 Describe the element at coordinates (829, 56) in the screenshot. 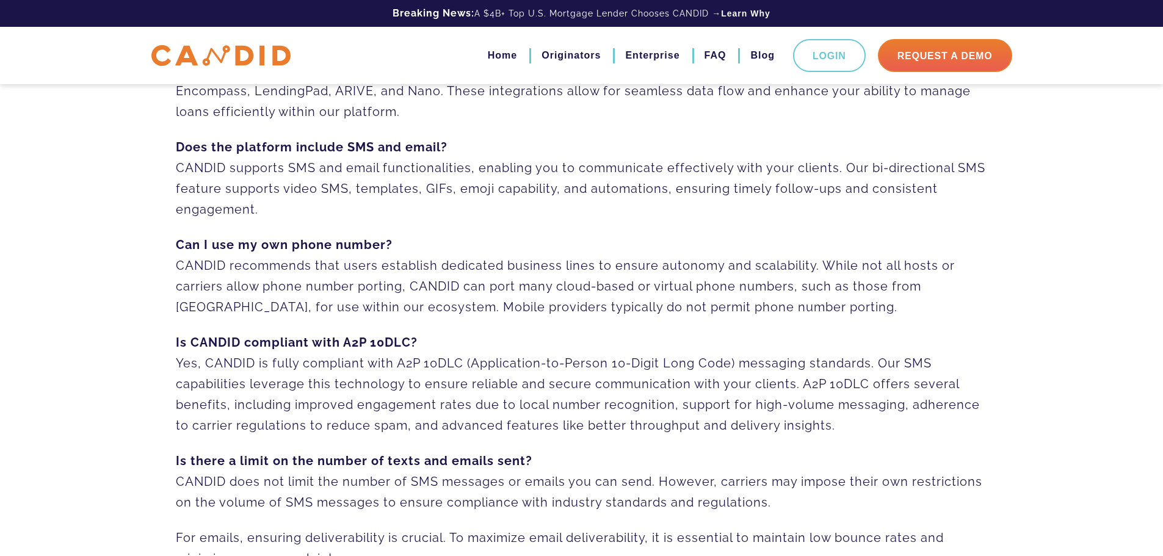

I see `a: Login` at that location.